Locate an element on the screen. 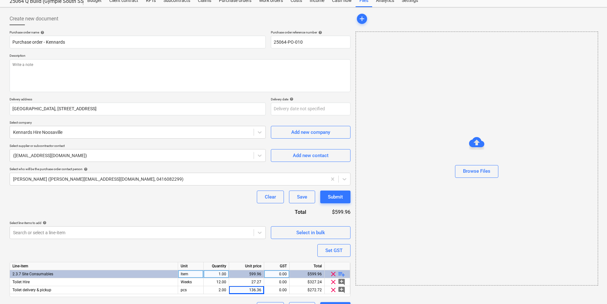 The height and width of the screenshot is (304, 607). button: Browse Files is located at coordinates (477, 171).